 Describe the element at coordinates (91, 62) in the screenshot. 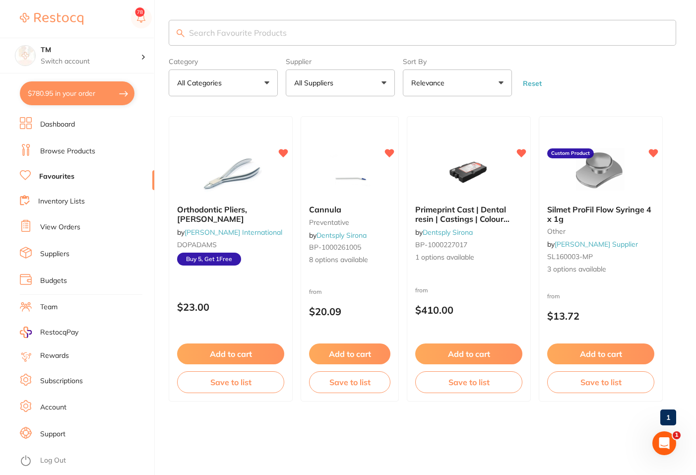

I see `p: Switch account` at that location.